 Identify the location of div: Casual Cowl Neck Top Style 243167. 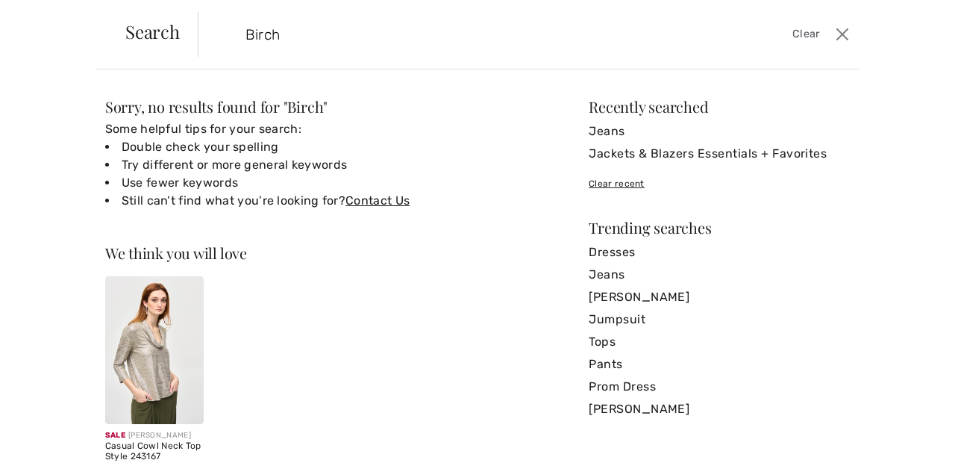
(154, 451).